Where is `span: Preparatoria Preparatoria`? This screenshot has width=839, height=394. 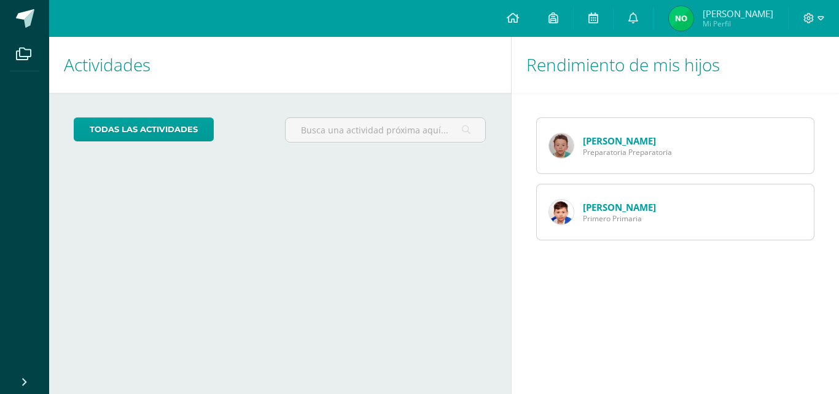 span: Preparatoria Preparatoria is located at coordinates (627, 152).